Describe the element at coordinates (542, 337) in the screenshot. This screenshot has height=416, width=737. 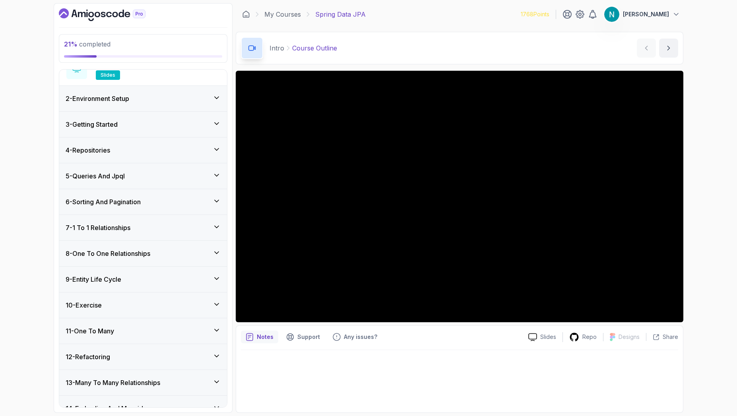
I see `a: Slides` at that location.